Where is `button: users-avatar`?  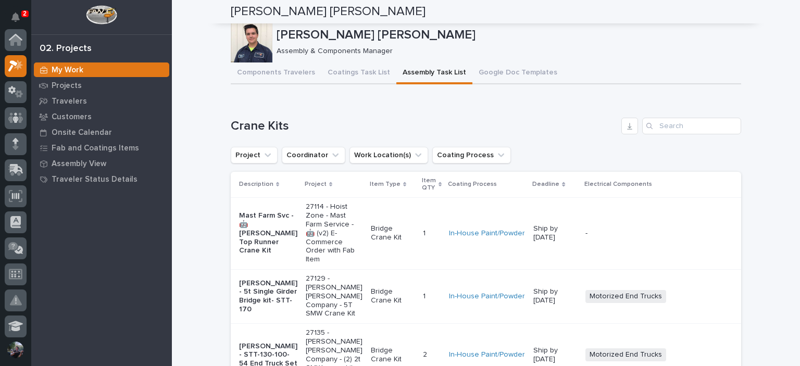 button: users-avatar is located at coordinates (16, 350).